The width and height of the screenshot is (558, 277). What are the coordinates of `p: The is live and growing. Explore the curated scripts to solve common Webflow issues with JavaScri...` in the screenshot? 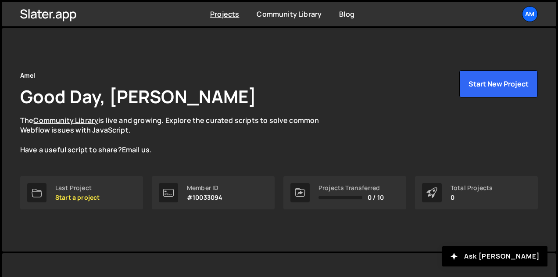 It's located at (178, 135).